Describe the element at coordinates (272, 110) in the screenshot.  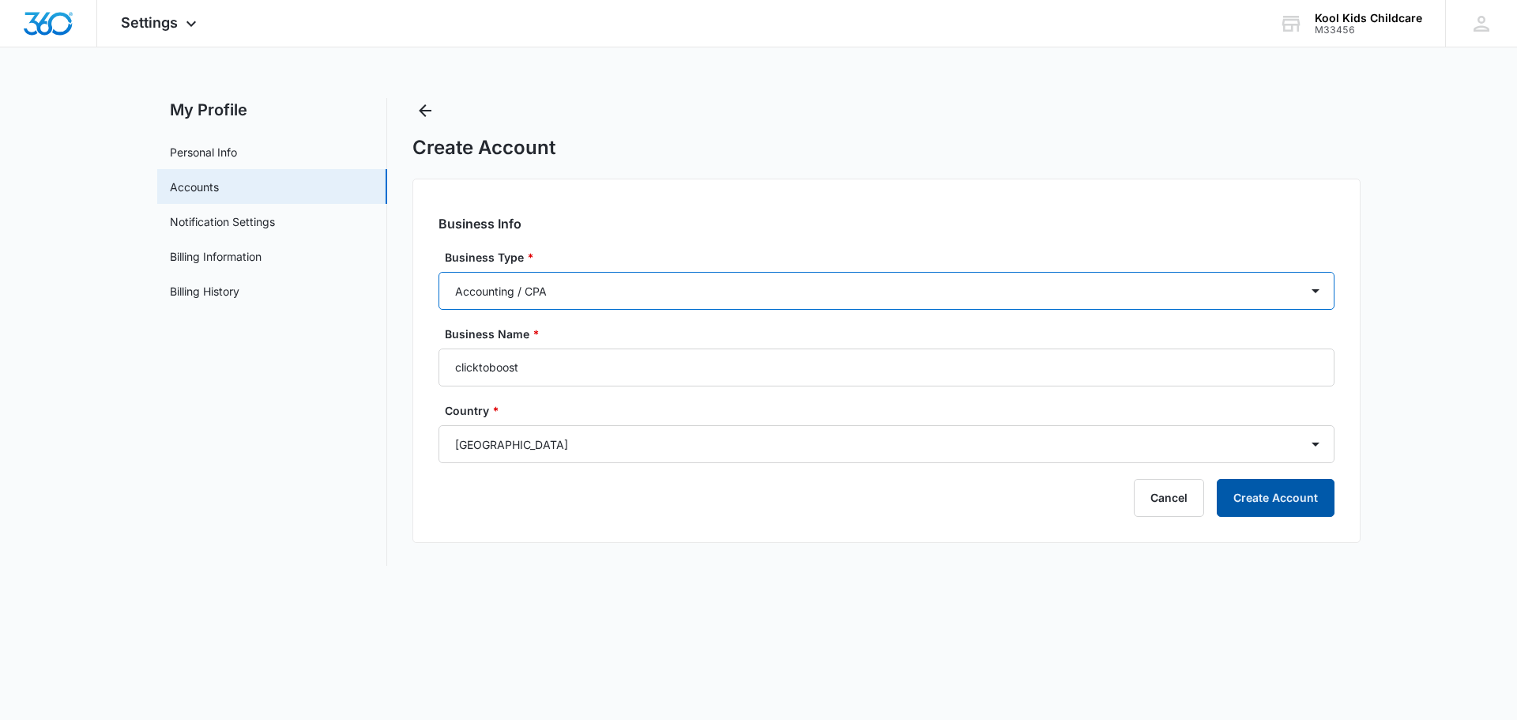
I see `h2: My Profile` at that location.